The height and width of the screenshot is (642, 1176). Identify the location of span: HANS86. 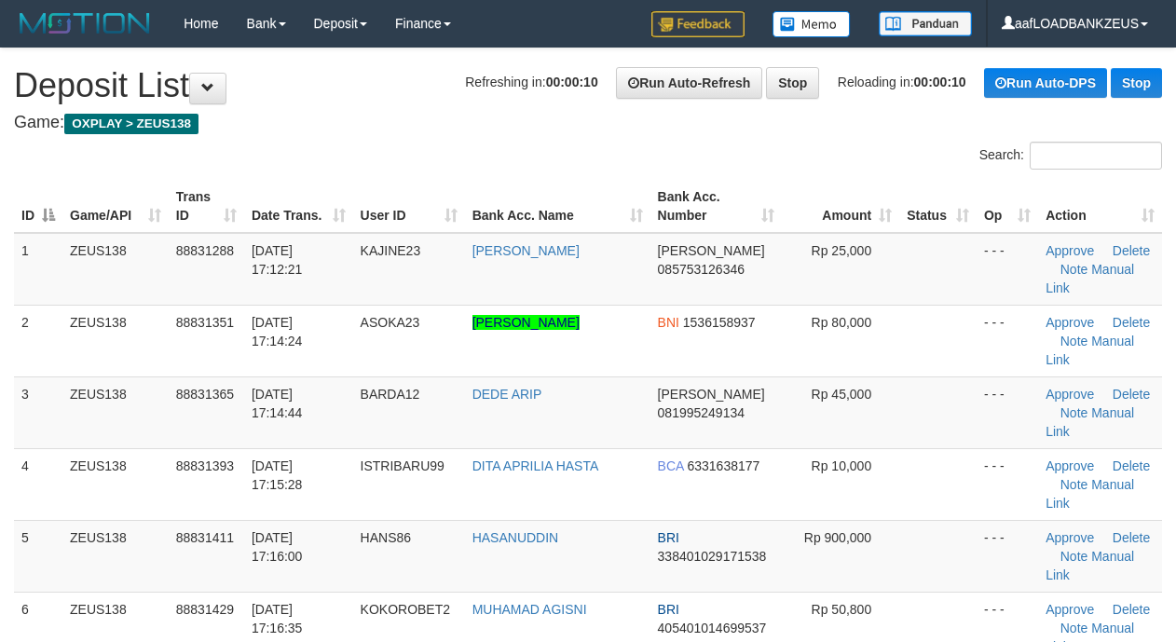
(386, 538).